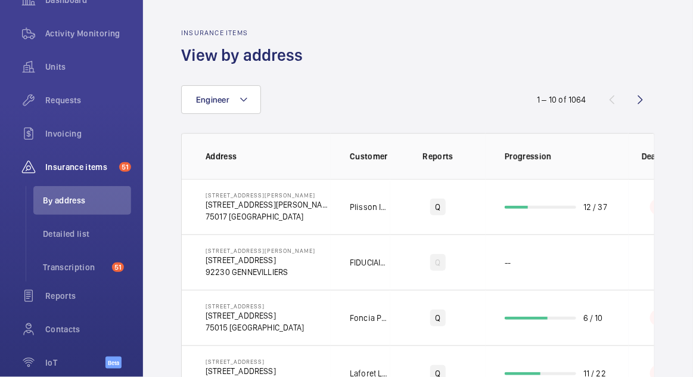 The image size is (693, 377). I want to click on span: Transcription, so click(75, 267).